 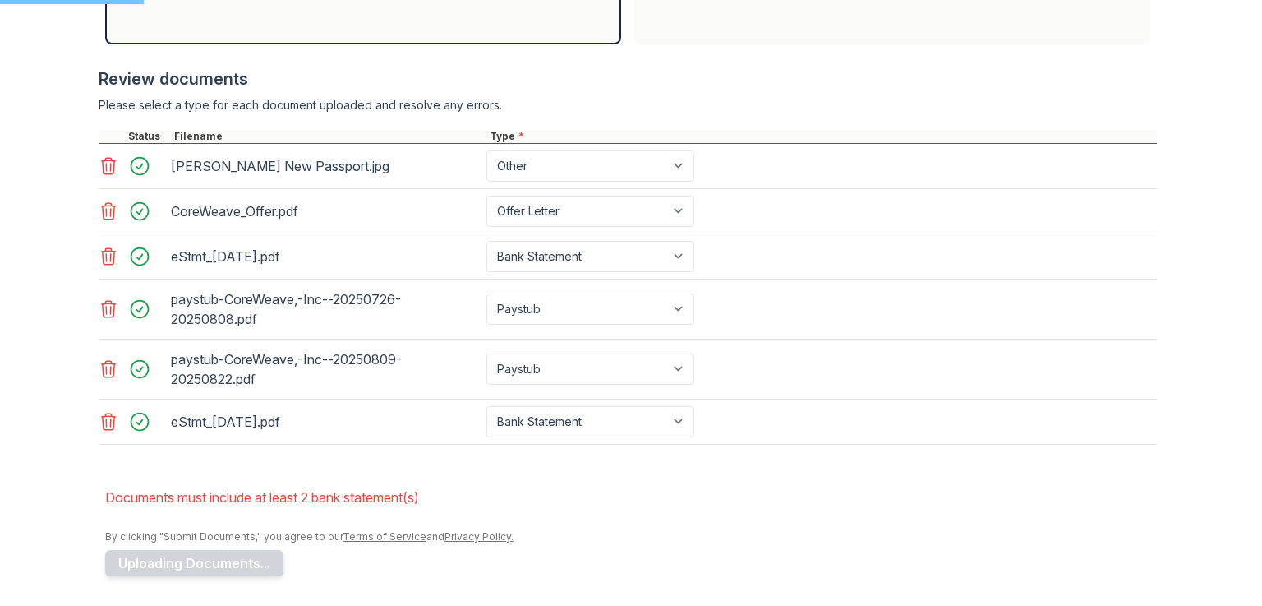 What do you see at coordinates (325, 369) in the screenshot?
I see `div: paystub-CoreWeave,-Inc--20250809-20250822.pdf` at bounding box center [325, 369].